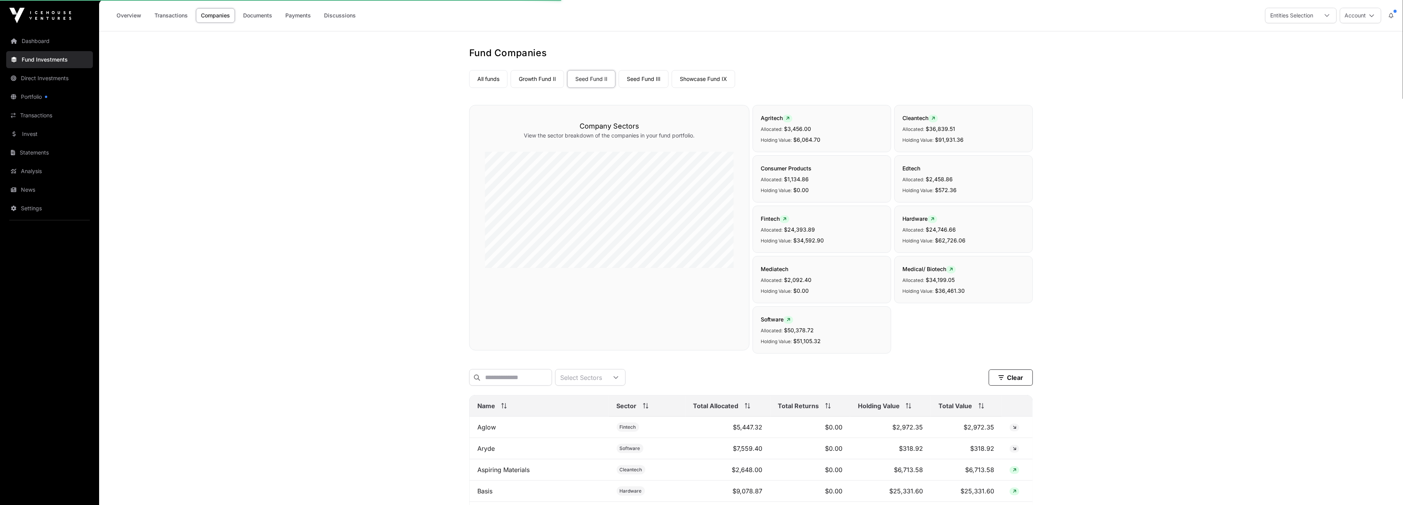 The image size is (1403, 505). What do you see at coordinates (809, 240) in the screenshot?
I see `span: $34,592.90` at bounding box center [809, 240].